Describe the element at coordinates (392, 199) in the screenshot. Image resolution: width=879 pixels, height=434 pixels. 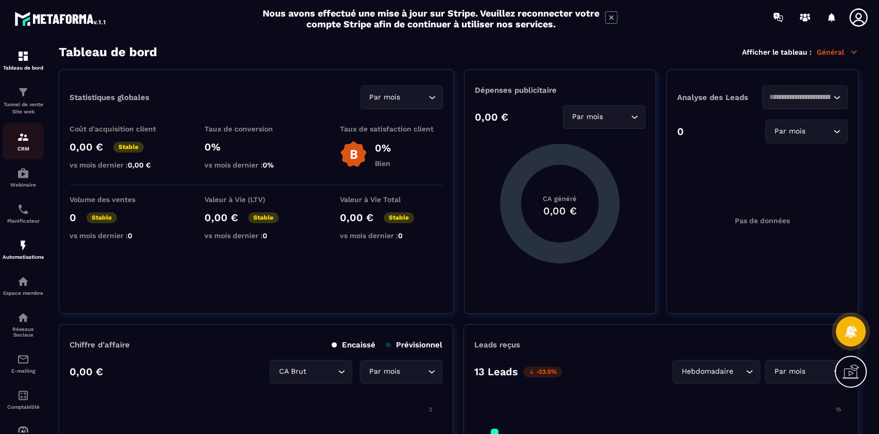
I see `p: Valeur à Vie Total` at that location.